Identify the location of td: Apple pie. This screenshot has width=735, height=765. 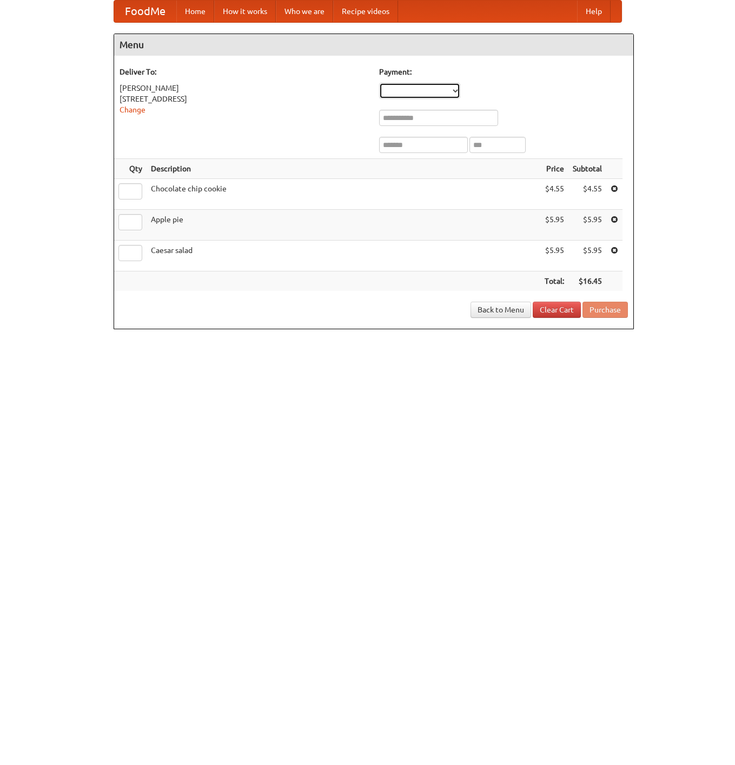
(343, 225).